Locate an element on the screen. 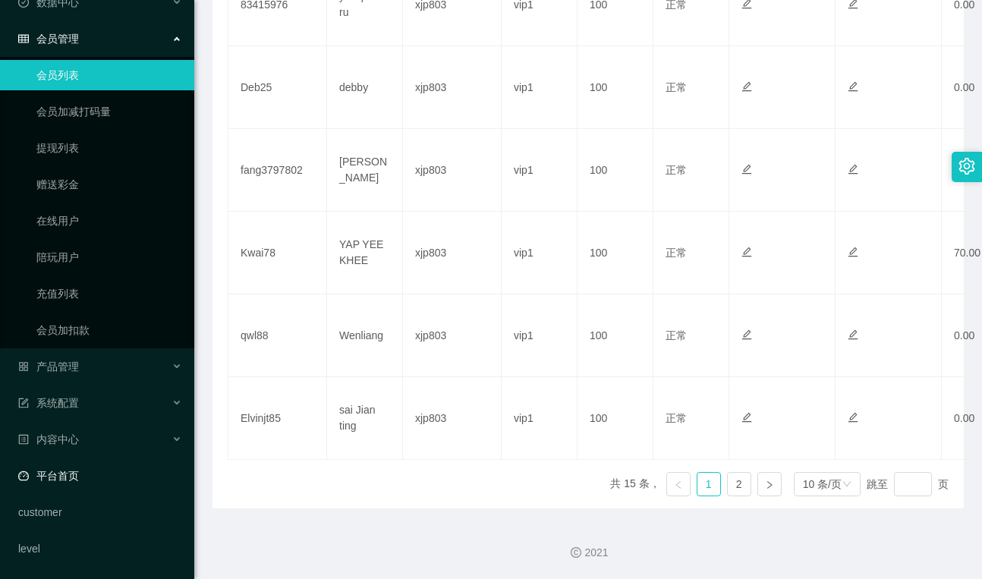 The width and height of the screenshot is (982, 579). li: 2 is located at coordinates (739, 484).